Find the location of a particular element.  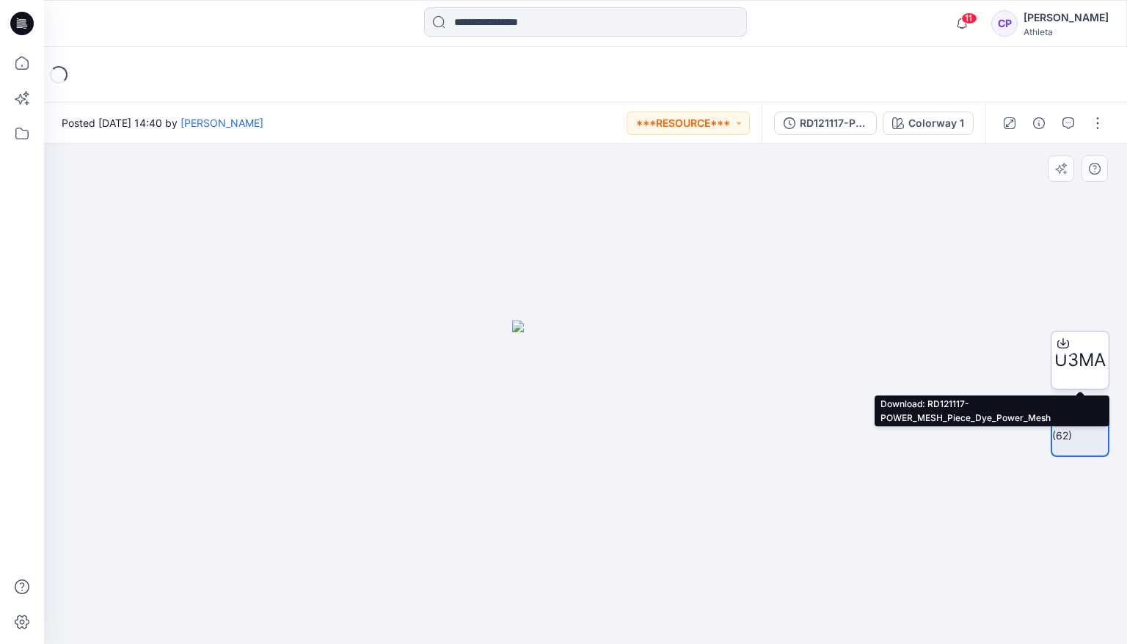

button: Details is located at coordinates (1039, 123).